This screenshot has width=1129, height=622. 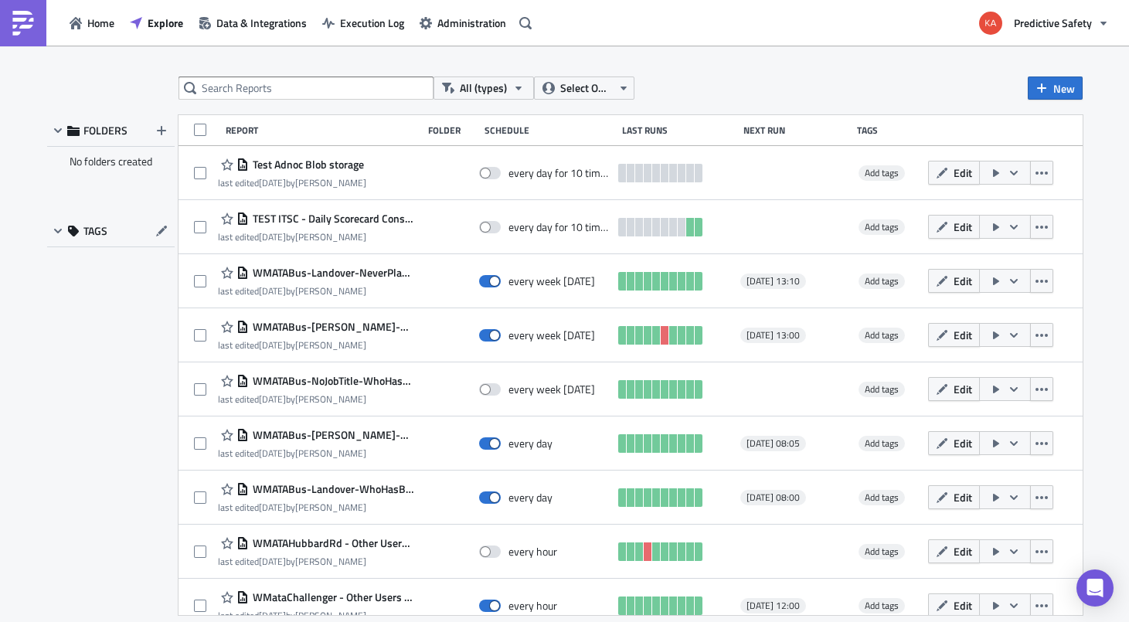 What do you see at coordinates (363, 22) in the screenshot?
I see `button: Execution Log` at bounding box center [363, 22].